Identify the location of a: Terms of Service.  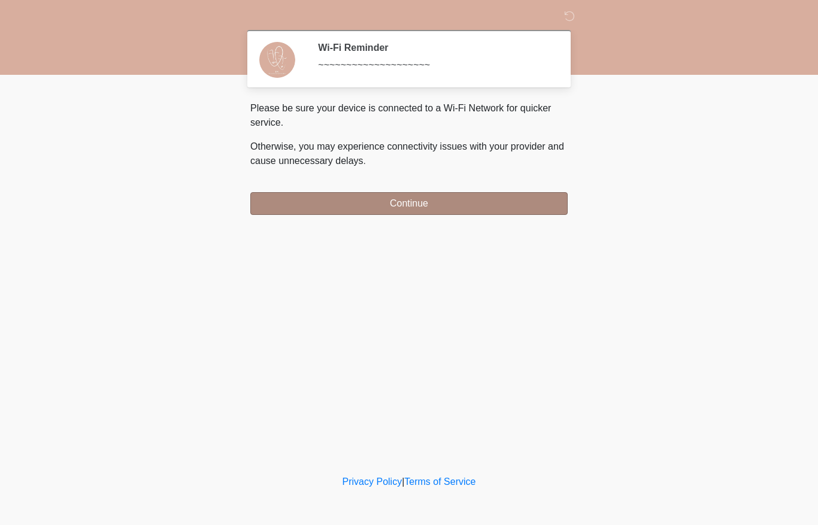
(440, 482).